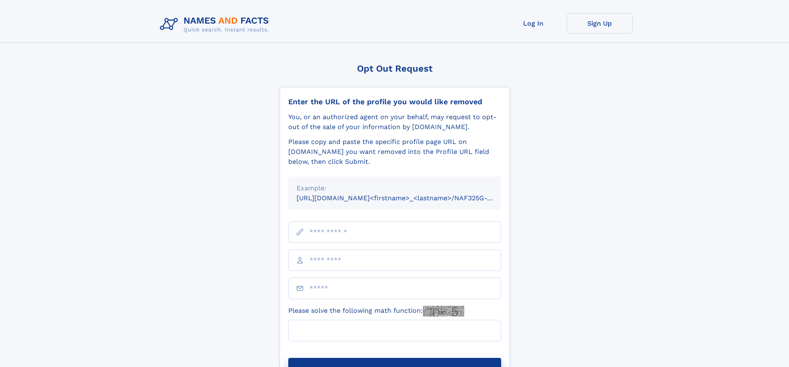 Image resolution: width=789 pixels, height=367 pixels. What do you see at coordinates (599, 23) in the screenshot?
I see `a: Sign Up` at bounding box center [599, 23].